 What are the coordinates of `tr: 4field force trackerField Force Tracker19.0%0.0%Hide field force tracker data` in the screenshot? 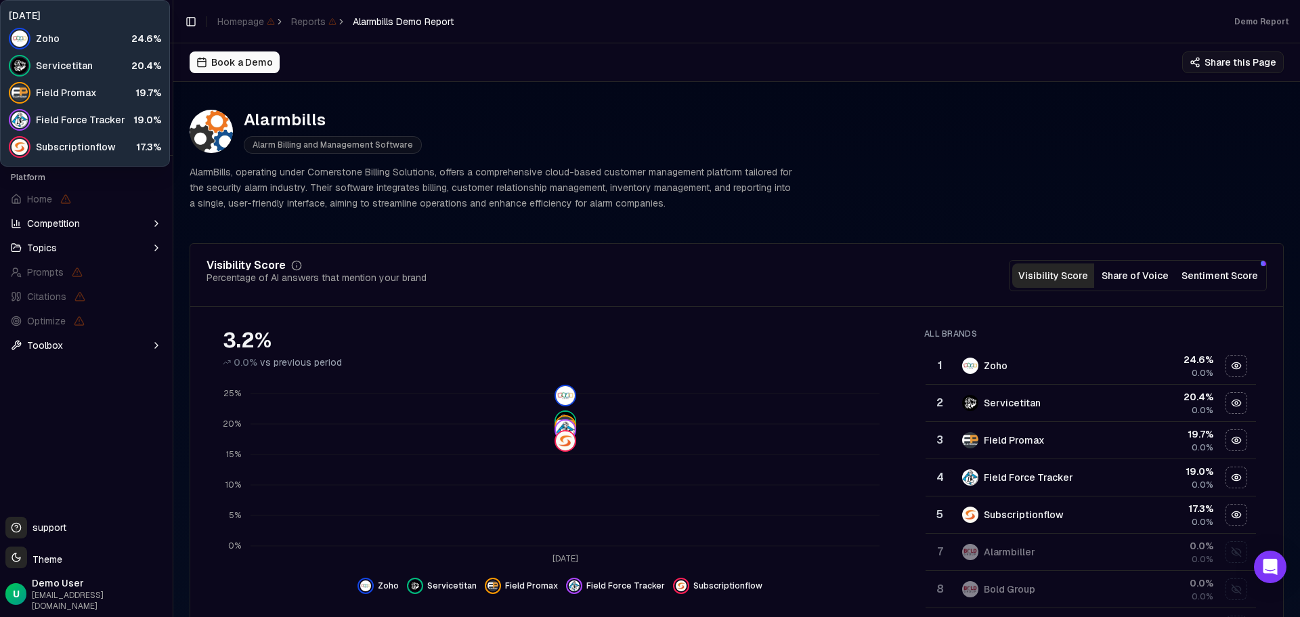 It's located at (1091, 477).